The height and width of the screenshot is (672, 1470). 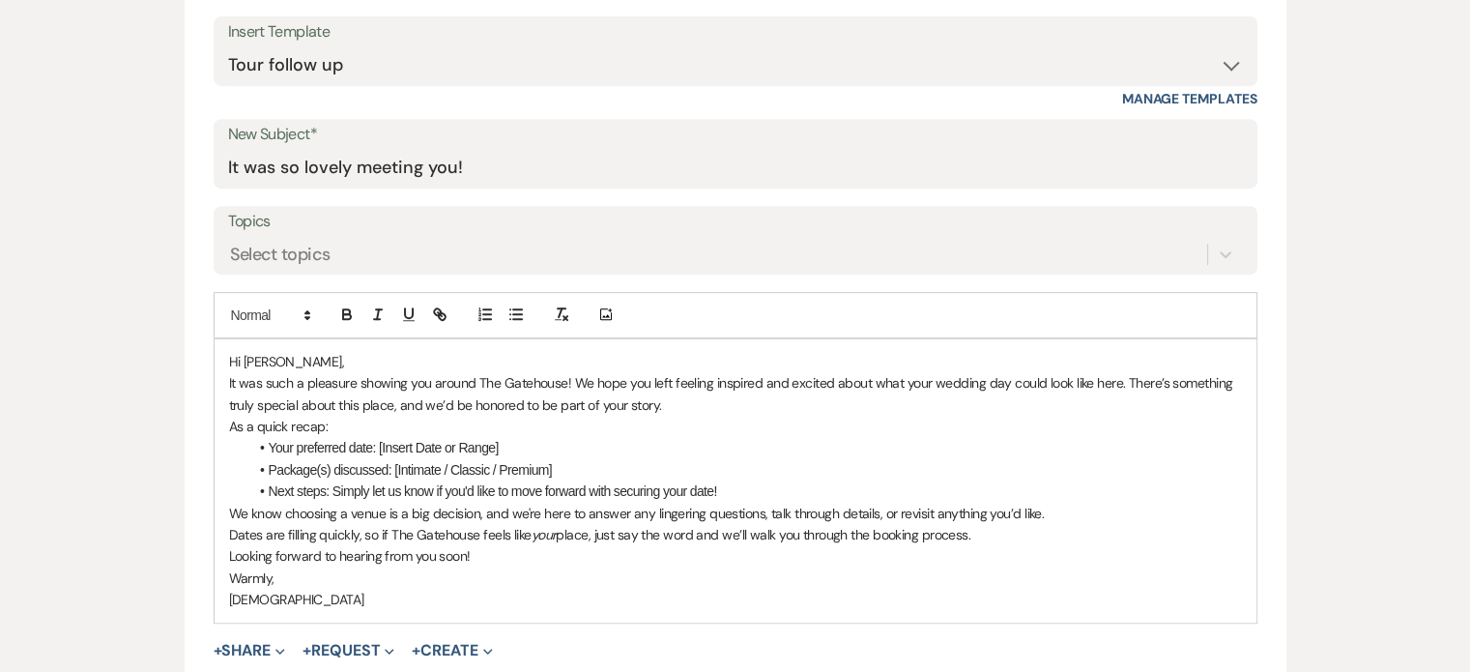 What do you see at coordinates (280, 253) in the screenshot?
I see `div: Select topics` at bounding box center [280, 253].